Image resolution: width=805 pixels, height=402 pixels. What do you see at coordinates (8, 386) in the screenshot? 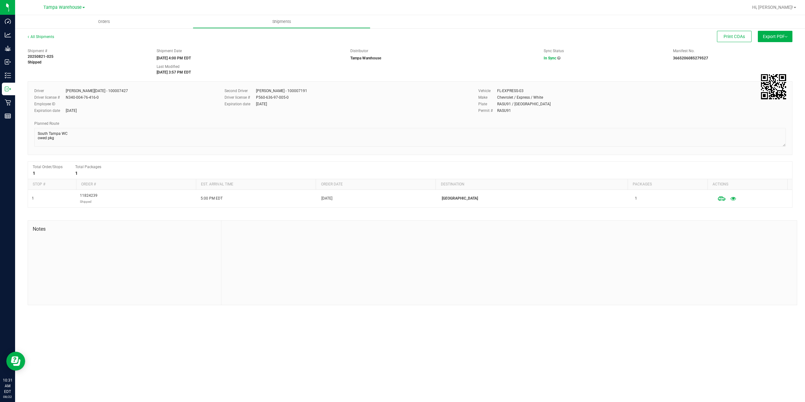
I see `p: 10:31 AM EDT` at bounding box center [8, 386].